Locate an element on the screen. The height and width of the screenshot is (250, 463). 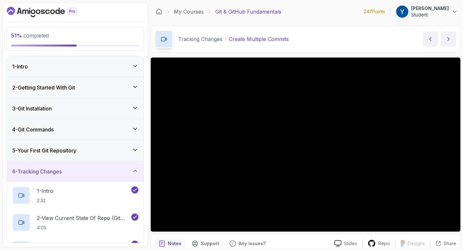
a: My Courses is located at coordinates (189, 12).